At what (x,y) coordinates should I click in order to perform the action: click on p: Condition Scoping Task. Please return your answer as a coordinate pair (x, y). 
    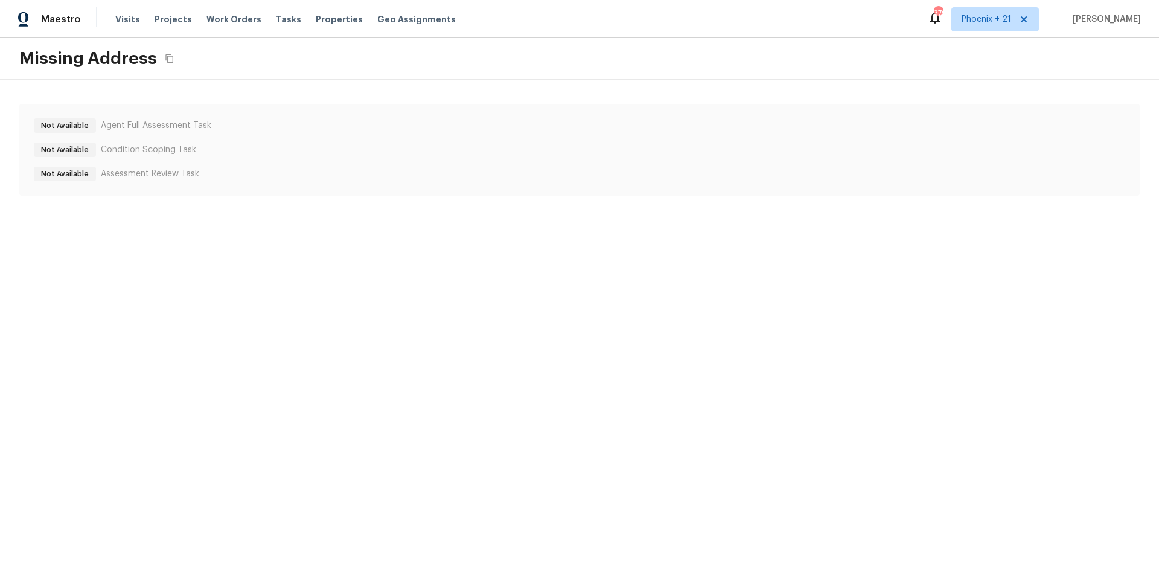
    Looking at the image, I should click on (148, 150).